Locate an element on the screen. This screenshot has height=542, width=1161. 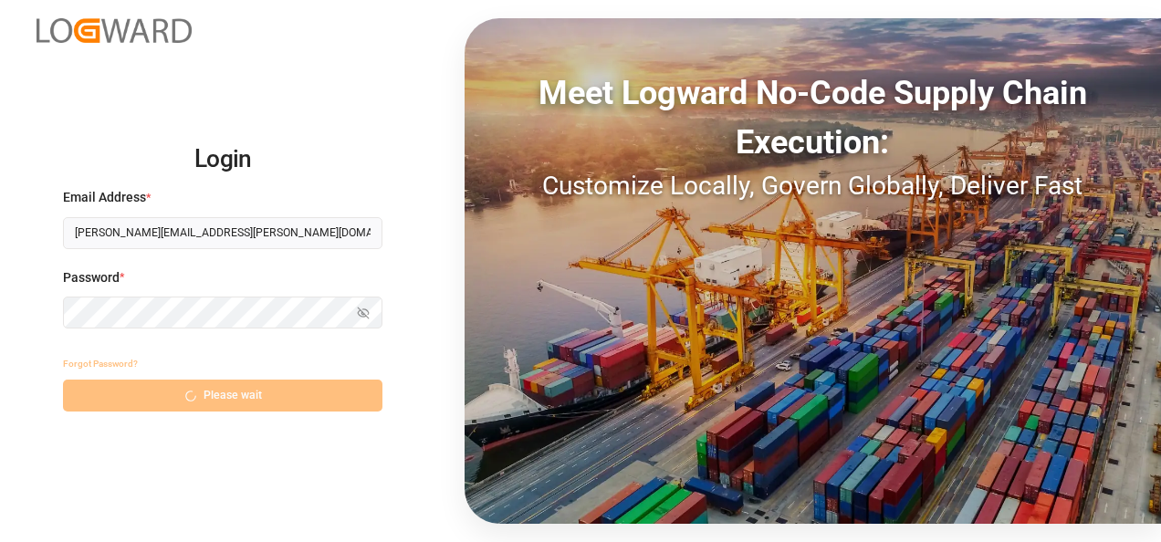
span: Email Address is located at coordinates (104, 197).